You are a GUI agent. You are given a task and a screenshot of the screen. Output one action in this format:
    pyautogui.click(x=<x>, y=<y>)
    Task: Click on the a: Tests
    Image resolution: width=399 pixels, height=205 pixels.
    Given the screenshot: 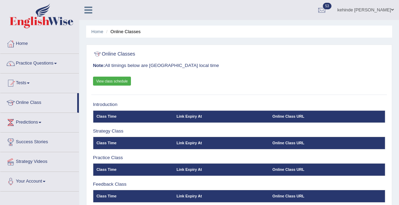 What is the action you would take?
    pyautogui.click(x=40, y=82)
    